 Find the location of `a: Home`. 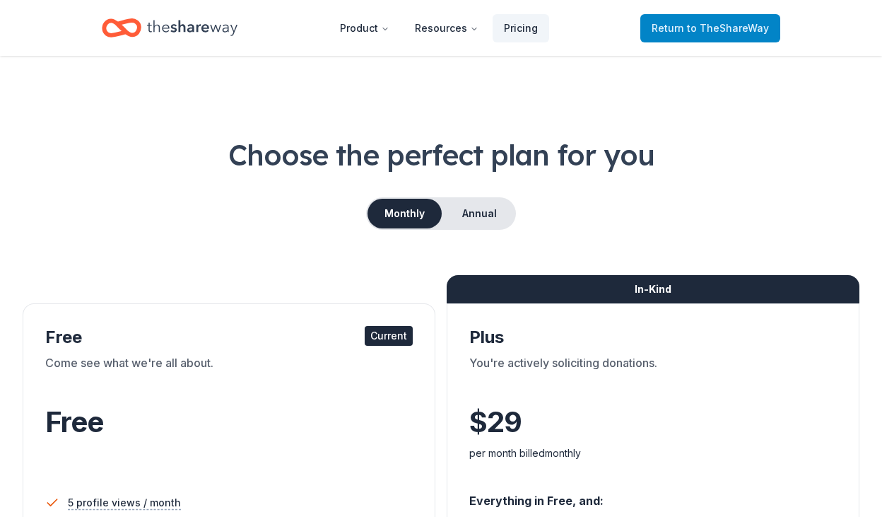

a: Home is located at coordinates (170, 28).